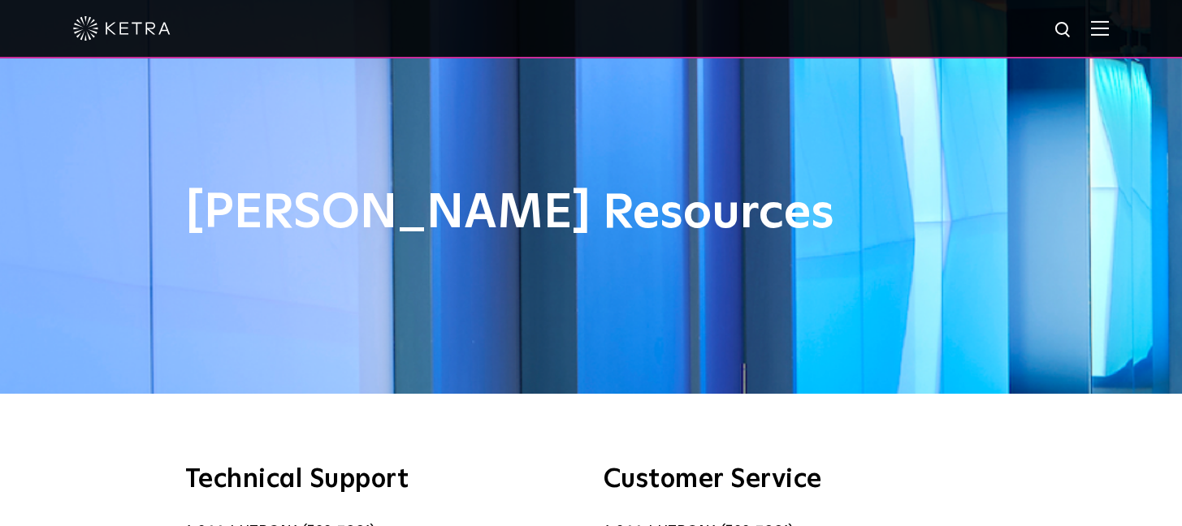  I want to click on h3: Technical Support, so click(382, 480).